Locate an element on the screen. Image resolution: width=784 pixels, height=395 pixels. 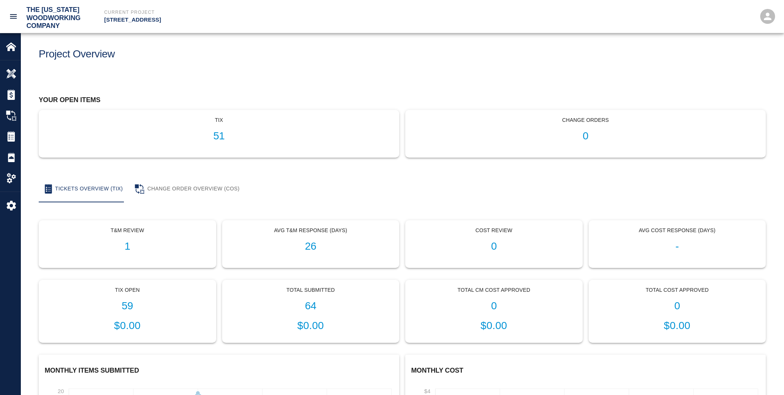
h1: 51 is located at coordinates (219, 136).